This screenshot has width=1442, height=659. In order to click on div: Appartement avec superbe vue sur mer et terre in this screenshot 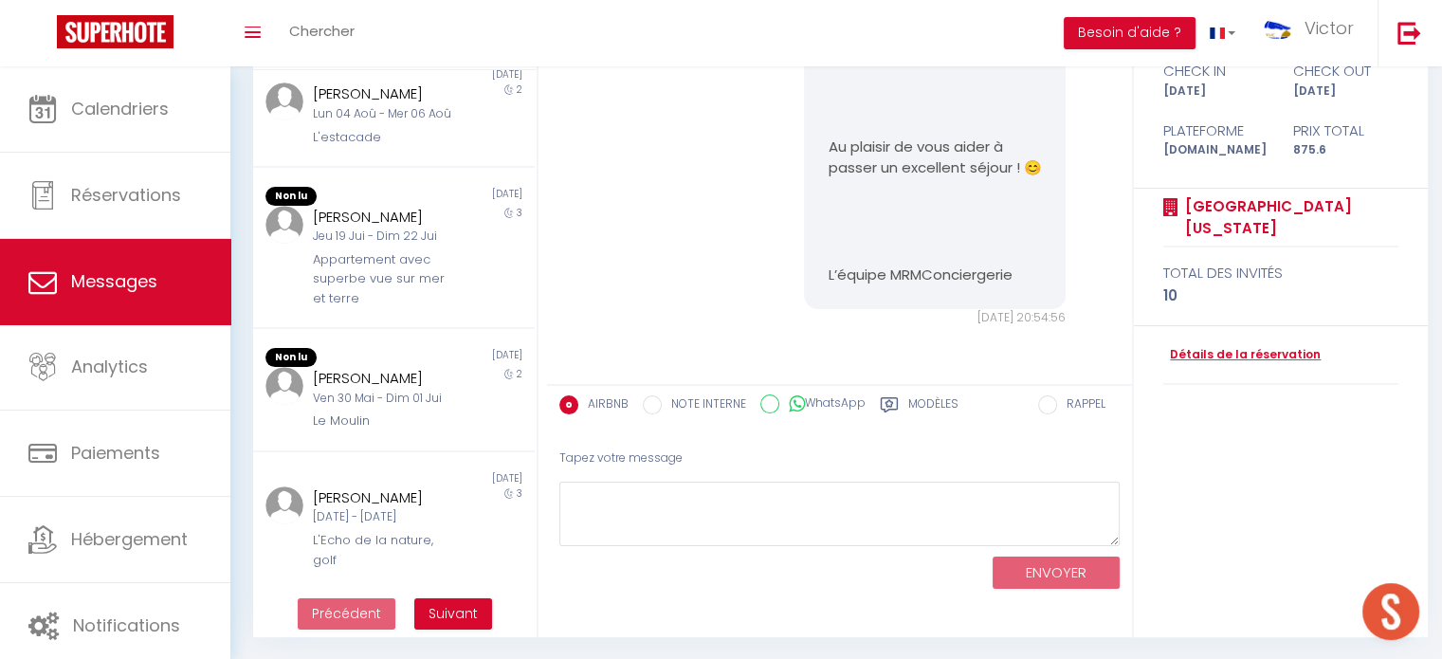, I will do `click(382, 279)`.